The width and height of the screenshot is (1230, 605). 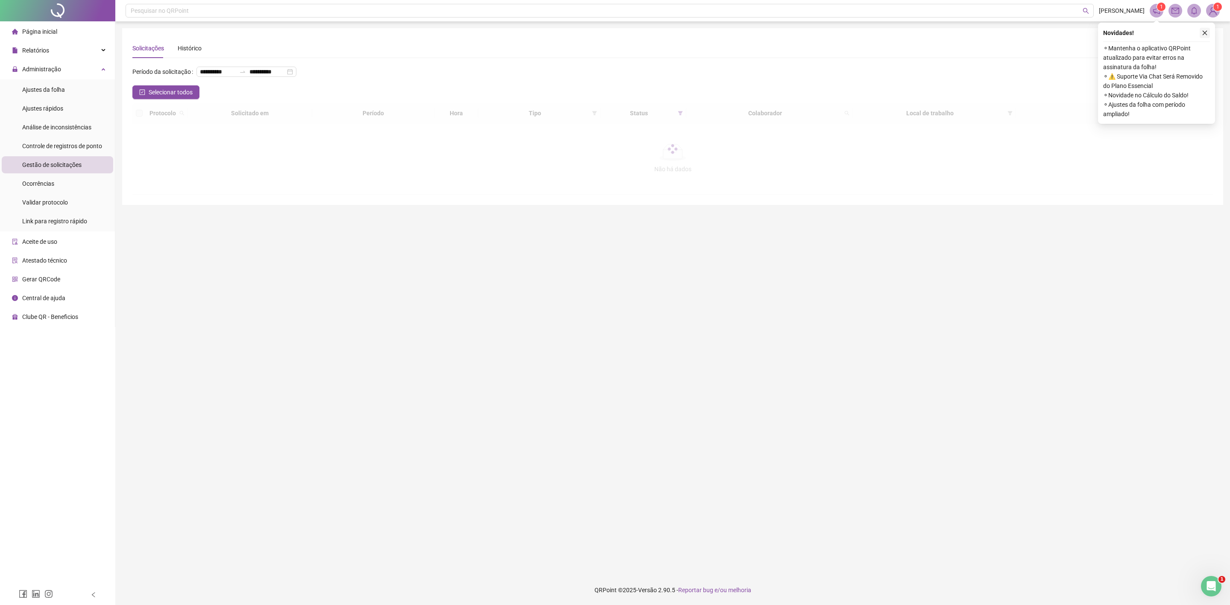 I want to click on span: check-square, so click(x=142, y=92).